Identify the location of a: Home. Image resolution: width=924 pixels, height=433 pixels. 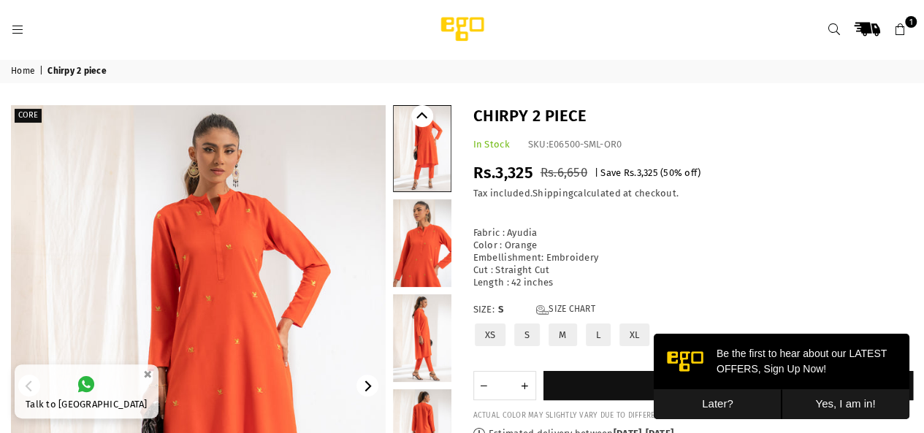
(24, 72).